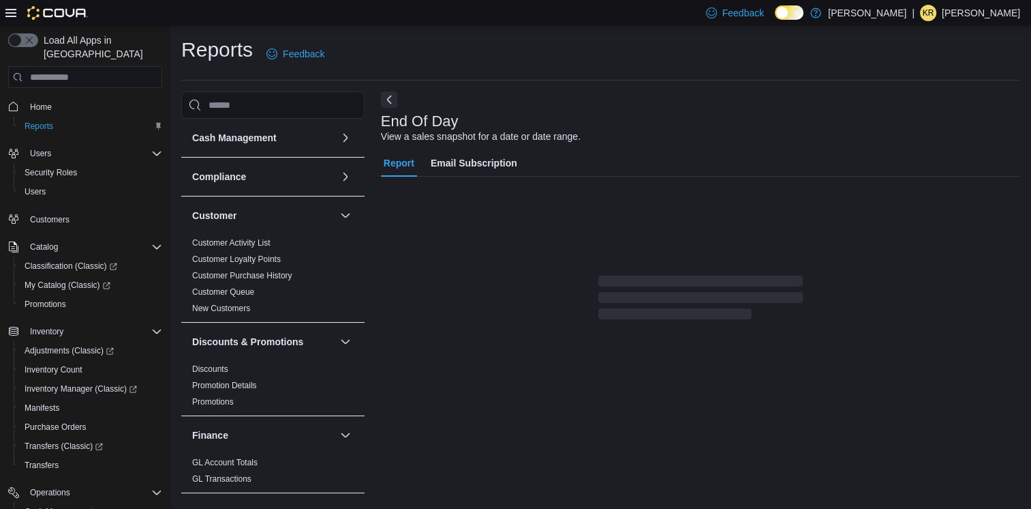 The height and width of the screenshot is (509, 1031). What do you see at coordinates (237, 259) in the screenshot?
I see `a: Customer Loyalty Points` at bounding box center [237, 259].